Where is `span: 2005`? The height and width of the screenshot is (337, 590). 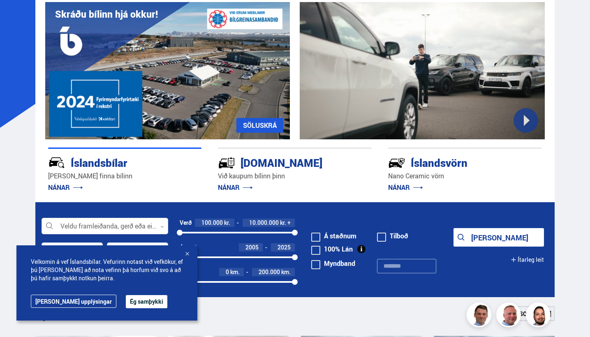
span: 2005 is located at coordinates (252, 247).